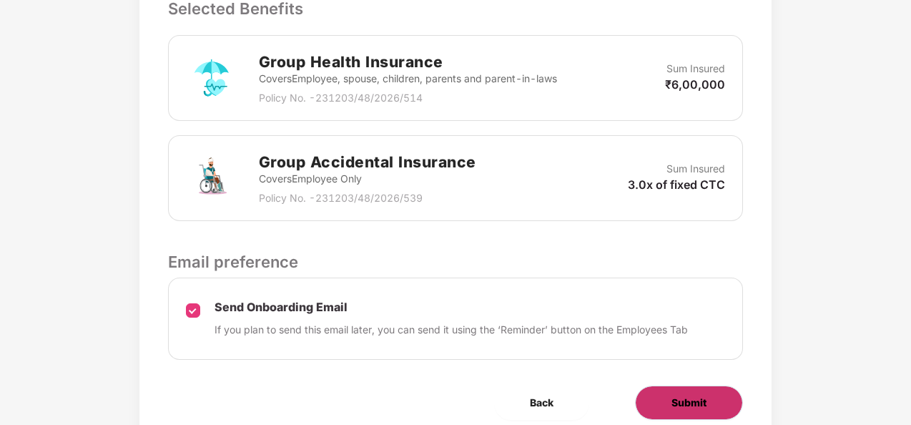 This screenshot has height=425, width=911. I want to click on p: If you plan to send this email later, you can send it using the ‘Reminder’ button on the Employee..., so click(451, 330).